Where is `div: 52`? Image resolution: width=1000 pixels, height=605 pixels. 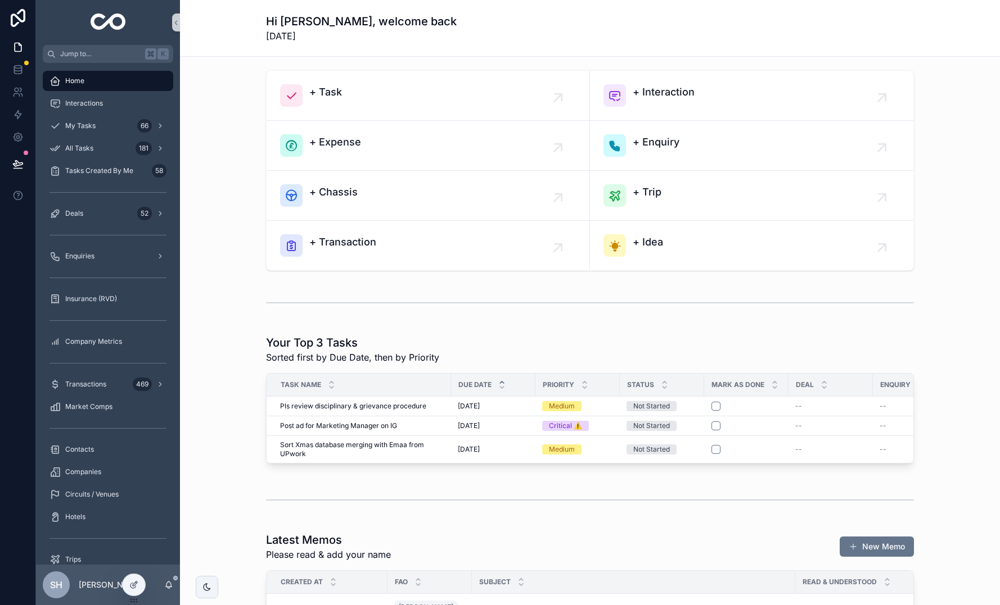 div: 52 is located at coordinates (144, 214).